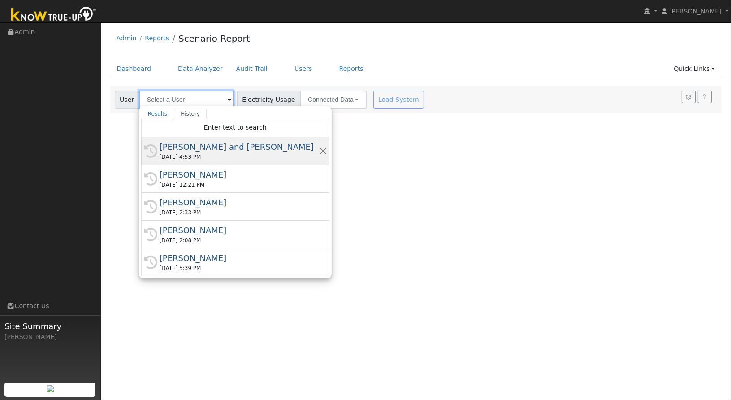 This screenshot has width=731, height=400. I want to click on a: Audit Trail, so click(252, 69).